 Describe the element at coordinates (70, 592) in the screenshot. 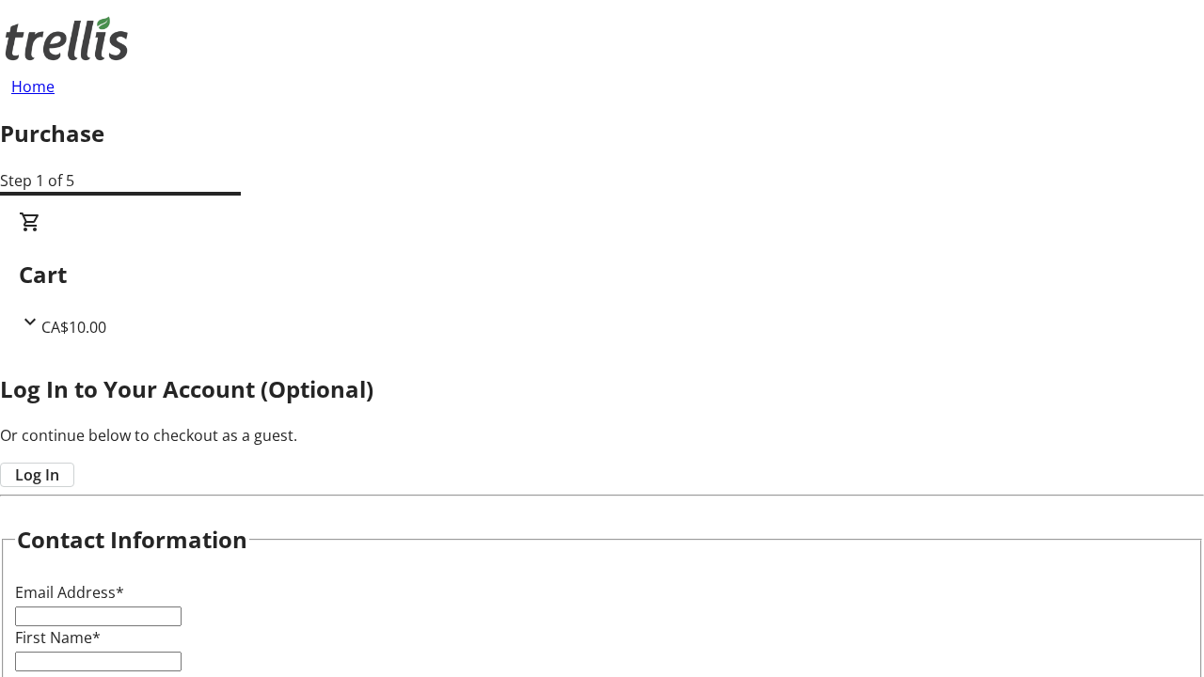

I see `label: Email Address*` at that location.